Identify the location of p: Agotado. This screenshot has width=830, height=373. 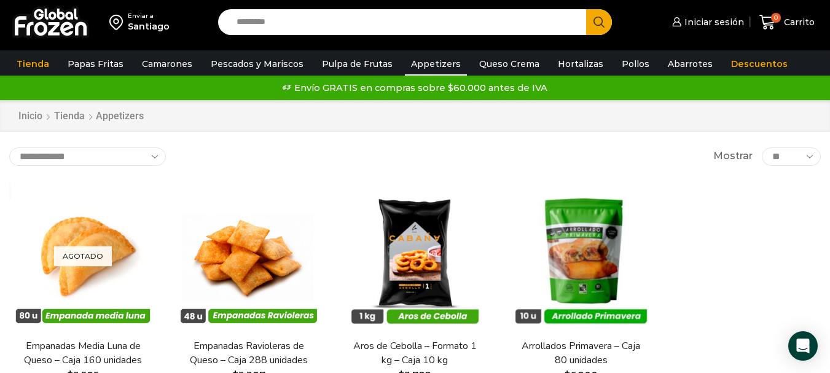
(83, 255).